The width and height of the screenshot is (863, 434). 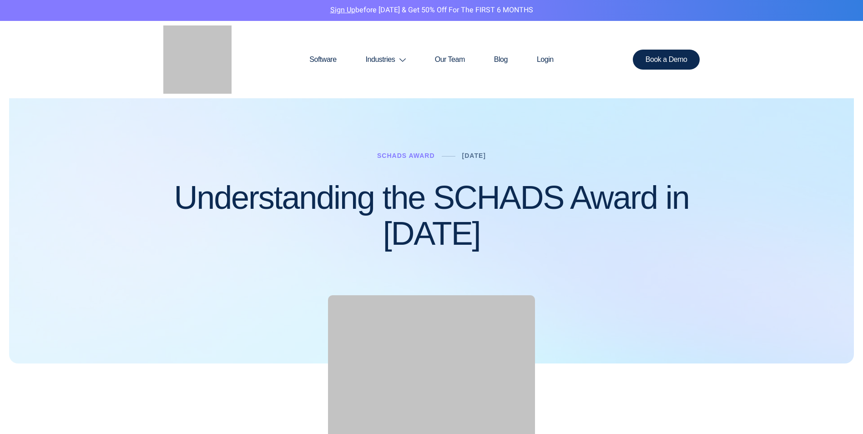 What do you see at coordinates (406, 156) in the screenshot?
I see `a: Schads Award` at bounding box center [406, 156].